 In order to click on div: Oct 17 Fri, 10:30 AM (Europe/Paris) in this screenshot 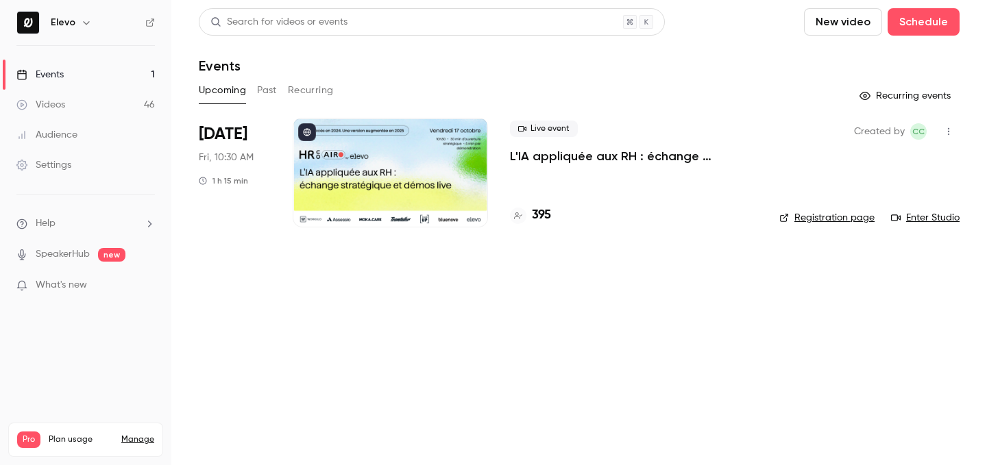, I will do `click(234, 173)`.